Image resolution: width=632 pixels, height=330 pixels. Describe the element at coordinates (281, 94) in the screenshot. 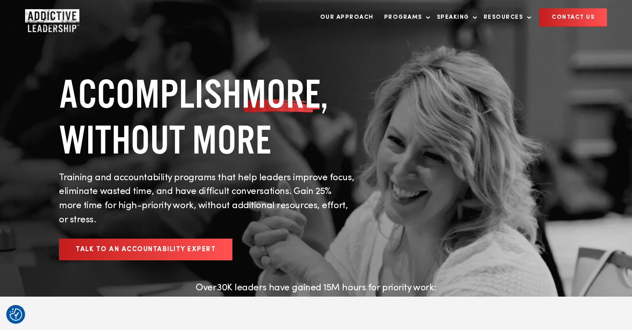

I see `span: MORE` at that location.